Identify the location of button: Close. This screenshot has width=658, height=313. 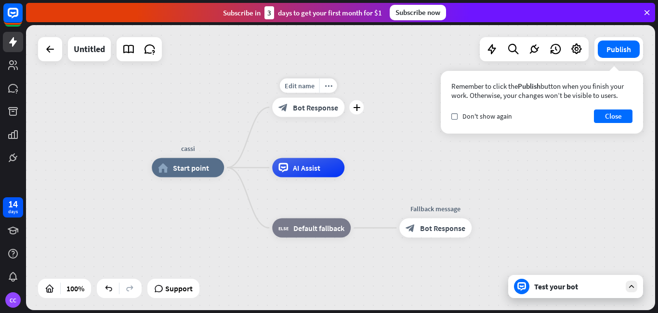
(613, 116).